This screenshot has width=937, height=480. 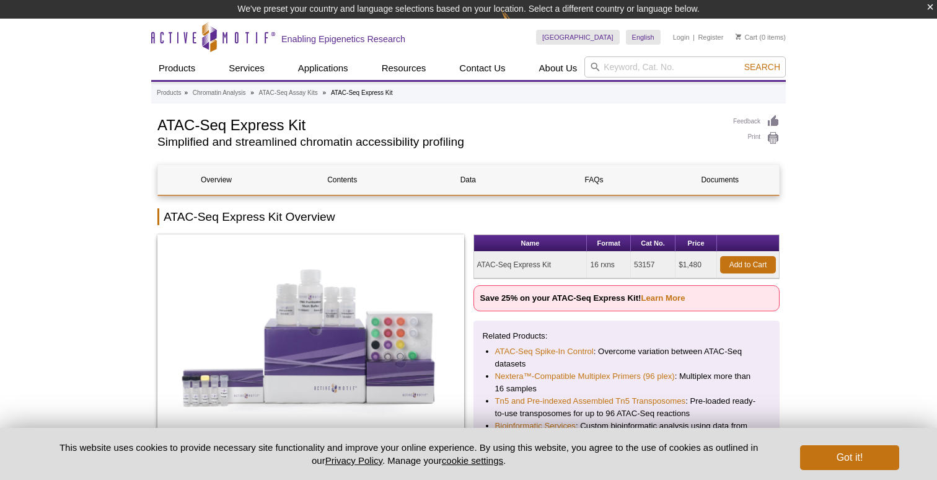 I want to click on a: Bioinformatic Services, so click(x=536, y=426).